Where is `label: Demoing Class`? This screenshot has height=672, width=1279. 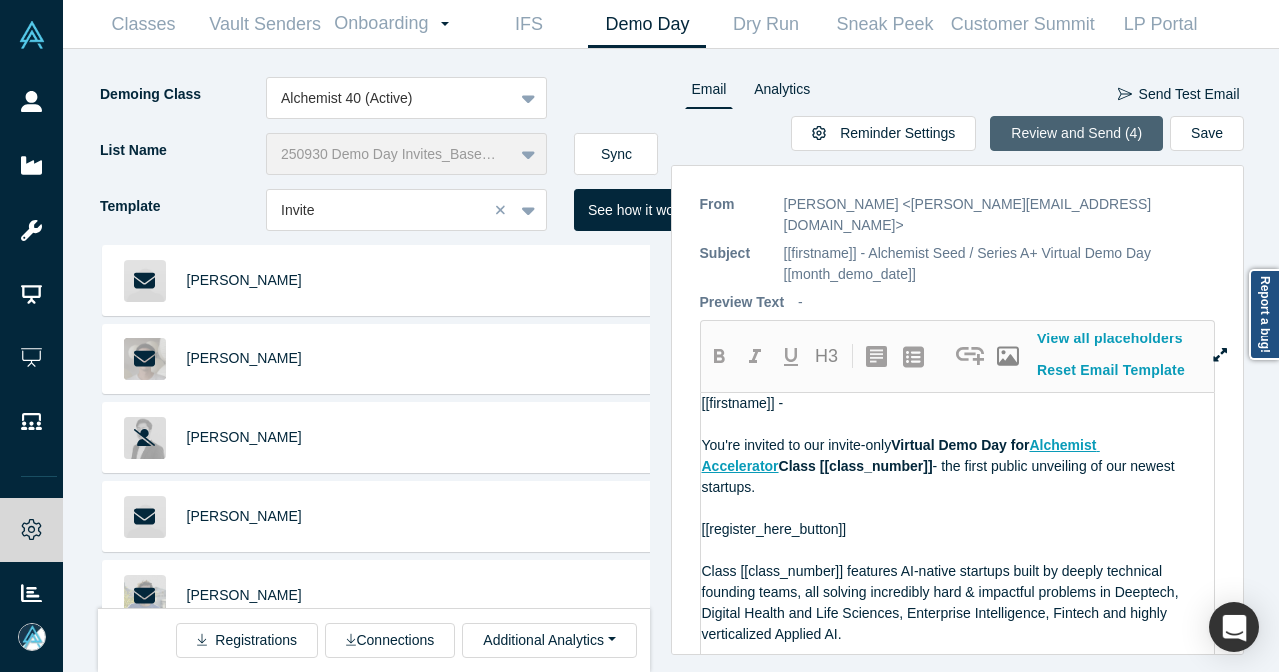 label: Demoing Class is located at coordinates (182, 94).